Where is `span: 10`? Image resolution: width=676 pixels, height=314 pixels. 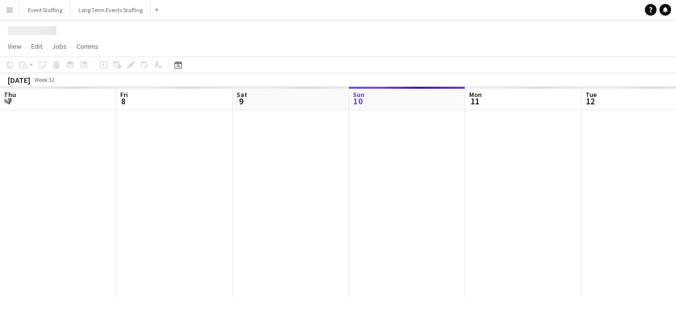
span: 10 is located at coordinates (358, 101).